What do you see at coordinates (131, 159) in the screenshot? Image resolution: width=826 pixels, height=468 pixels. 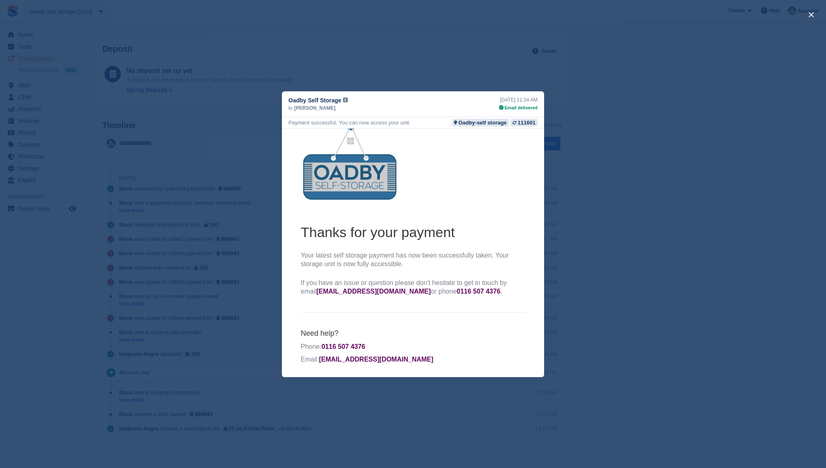 I see `p: If you have an issue or question please don't hesitate to get in touch by email or phone .` at bounding box center [131, 159].